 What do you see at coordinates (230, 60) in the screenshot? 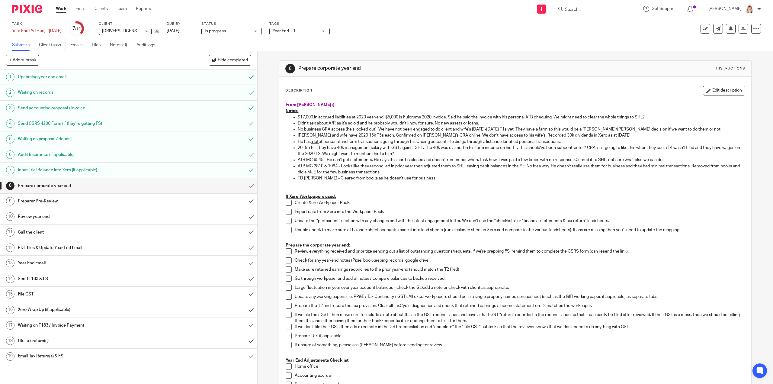
I see `button: Hide completed` at bounding box center [230, 60].